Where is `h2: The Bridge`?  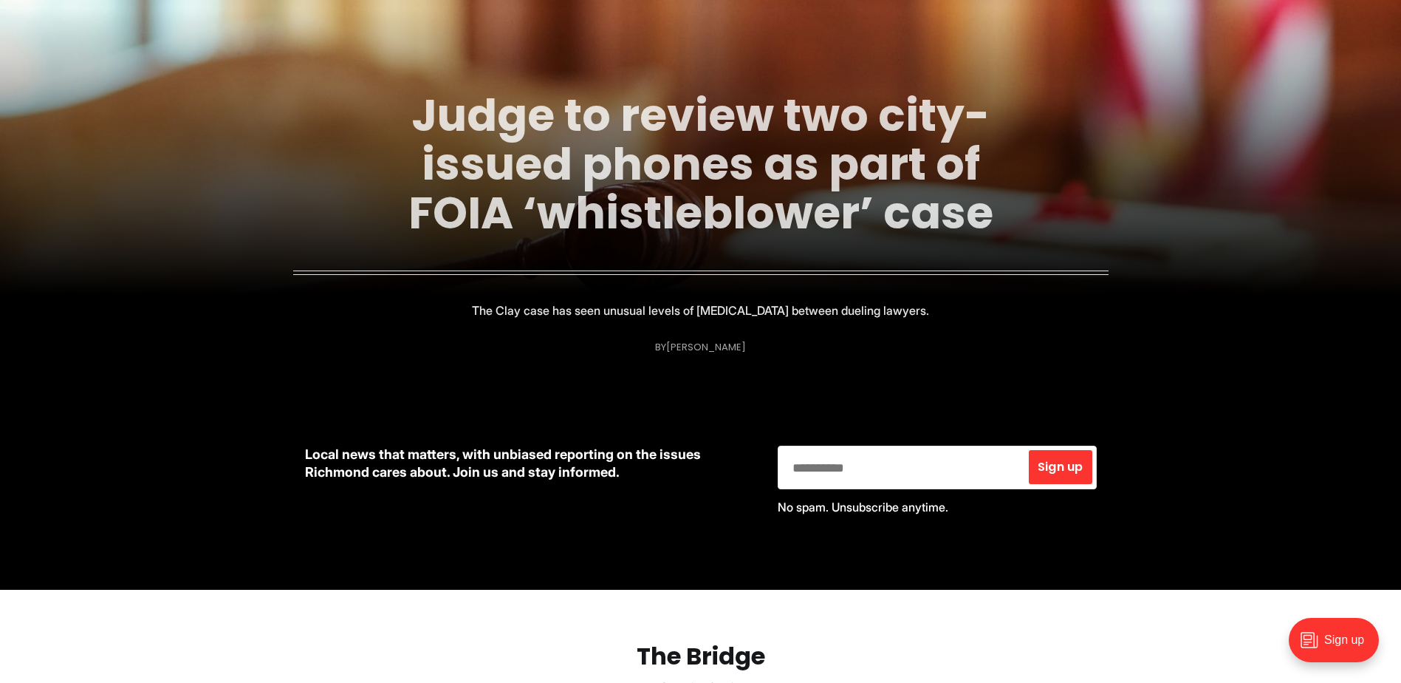
h2: The Bridge is located at coordinates (700, 656).